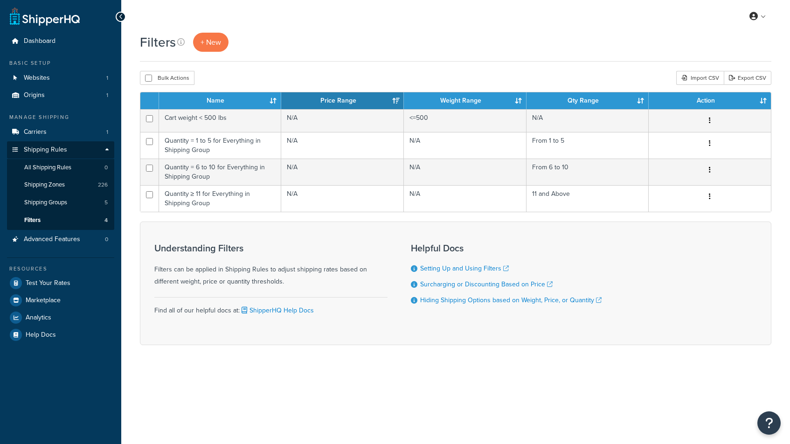 The image size is (790, 444). I want to click on a: Dashboard, so click(61, 41).